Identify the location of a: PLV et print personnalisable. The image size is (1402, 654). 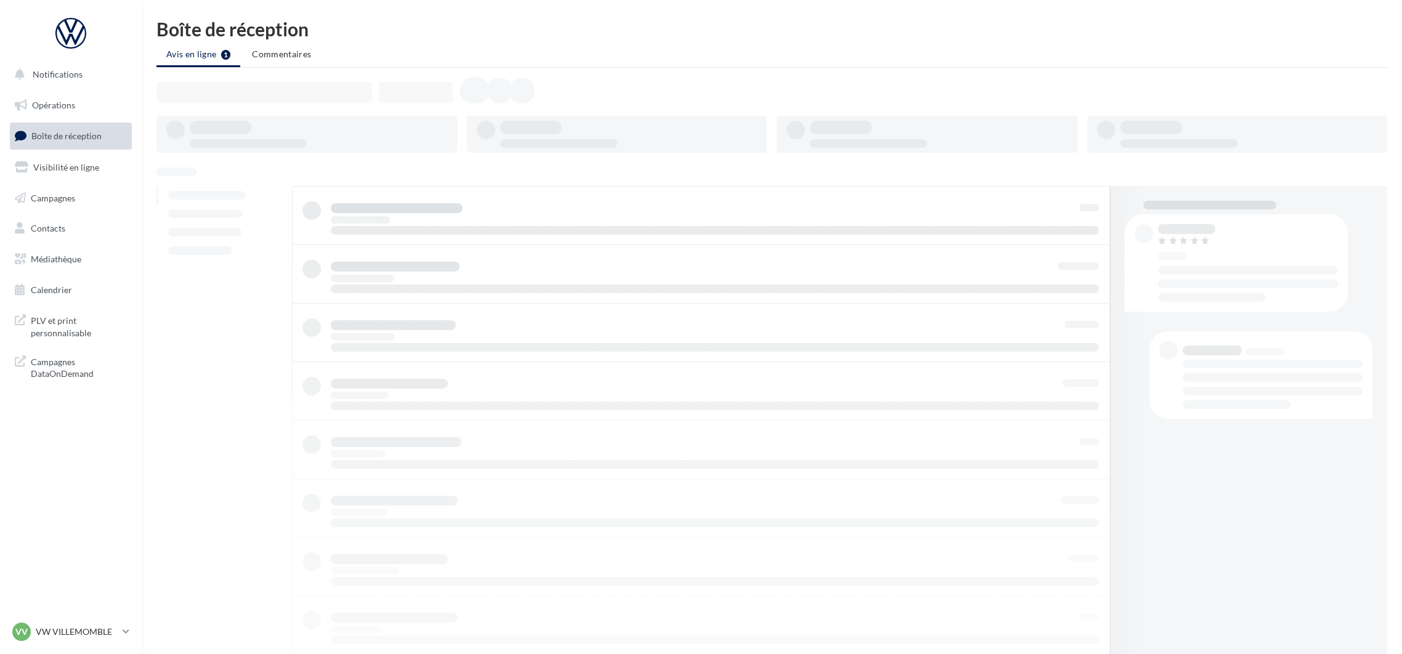
(71, 325).